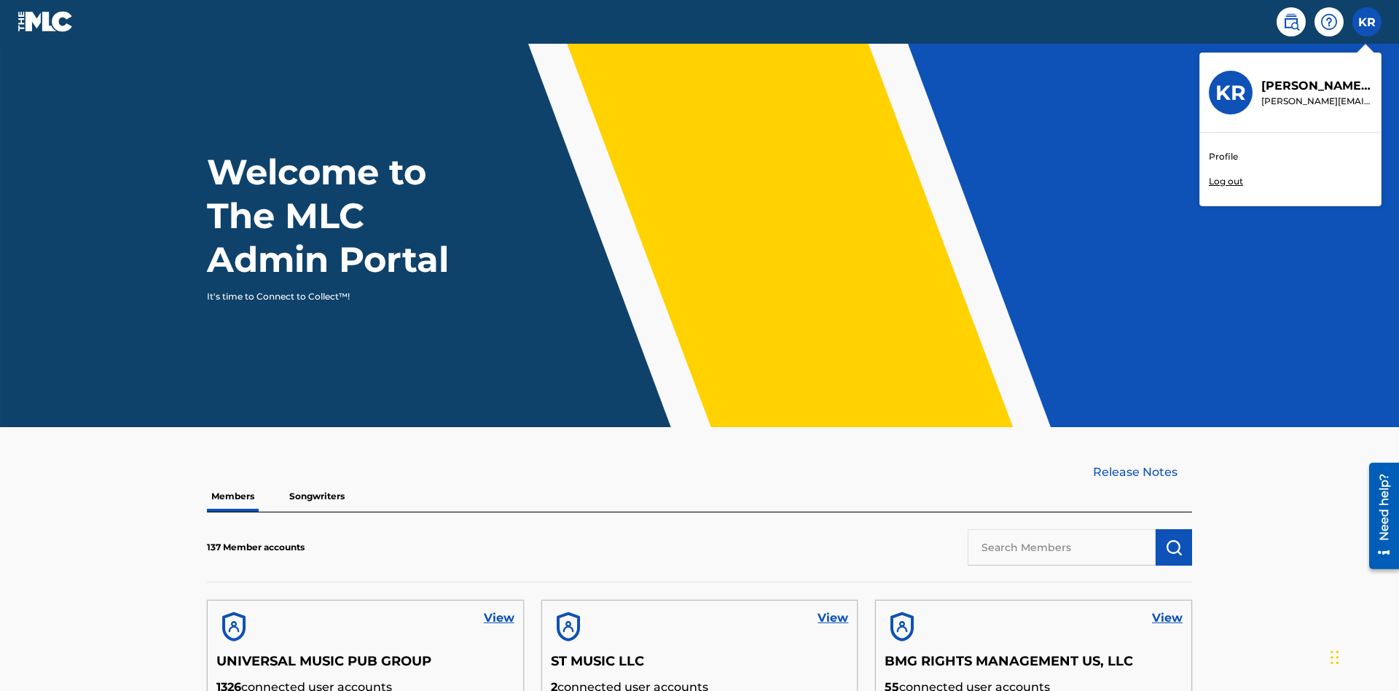 This screenshot has width=1399, height=691. What do you see at coordinates (1367, 22) in the screenshot?
I see `div: User Menu` at bounding box center [1367, 22].